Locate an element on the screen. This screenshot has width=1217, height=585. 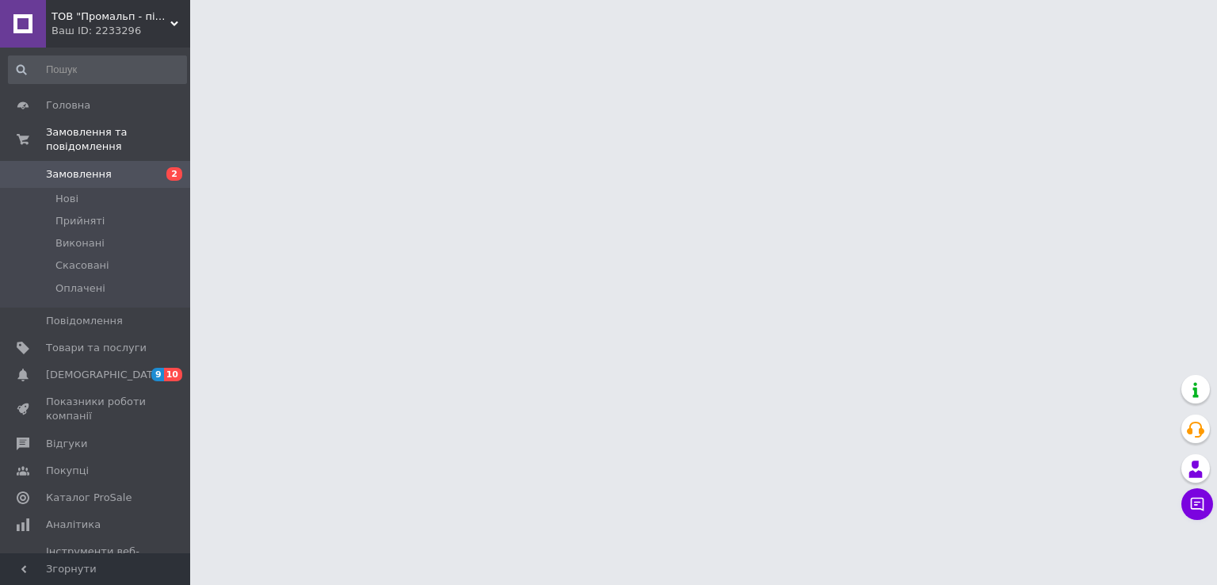
span: Інструменти веб-майстра та SEO is located at coordinates (96, 559).